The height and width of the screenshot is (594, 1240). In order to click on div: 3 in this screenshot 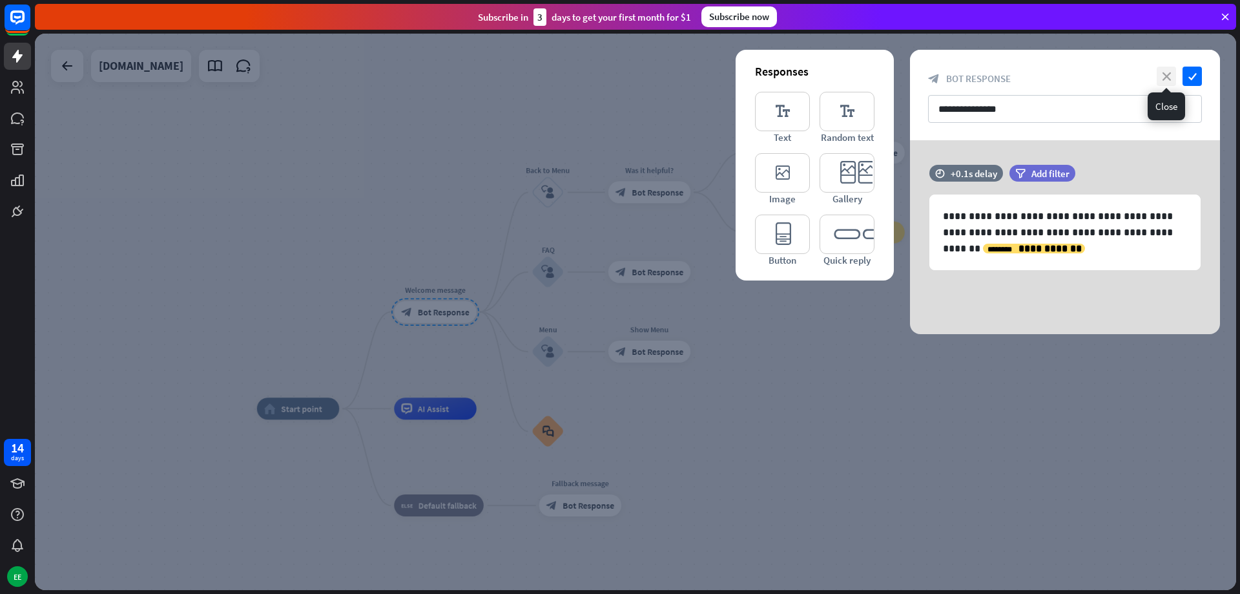, I will do `click(540, 17)`.